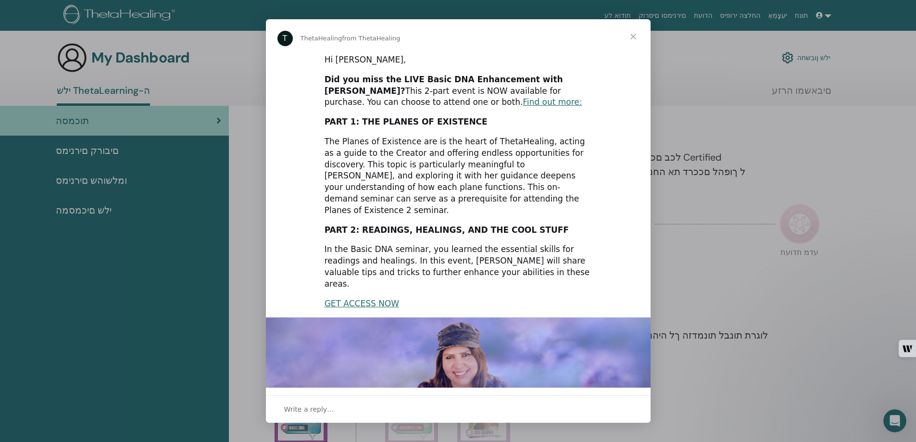 Image resolution: width=916 pixels, height=442 pixels. I want to click on span: ThetaHealing, so click(321, 38).